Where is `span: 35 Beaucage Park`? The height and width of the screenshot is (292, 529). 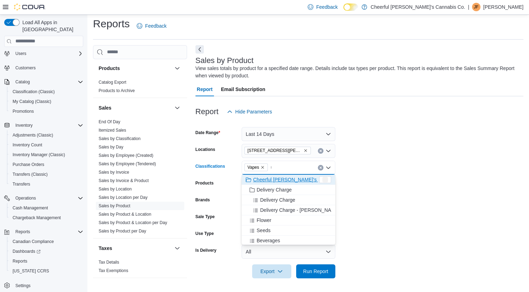
span: 35 Beaucage Park is located at coordinates (278, 150).